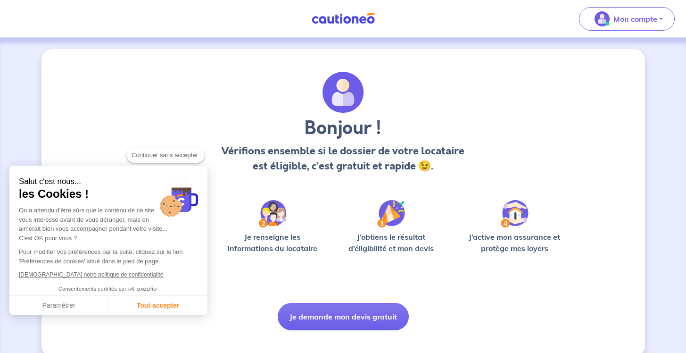 The image size is (686, 353). I want to click on p: J’obtiens le résultat d’éligibilité et mon devis, so click(392, 242).